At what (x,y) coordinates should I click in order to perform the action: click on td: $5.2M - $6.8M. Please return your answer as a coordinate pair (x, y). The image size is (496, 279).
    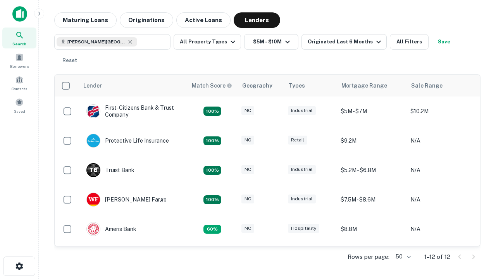
    Looking at the image, I should click on (372, 170).